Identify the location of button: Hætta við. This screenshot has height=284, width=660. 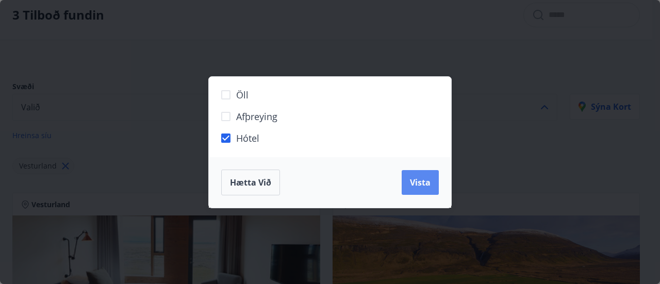
(251, 183).